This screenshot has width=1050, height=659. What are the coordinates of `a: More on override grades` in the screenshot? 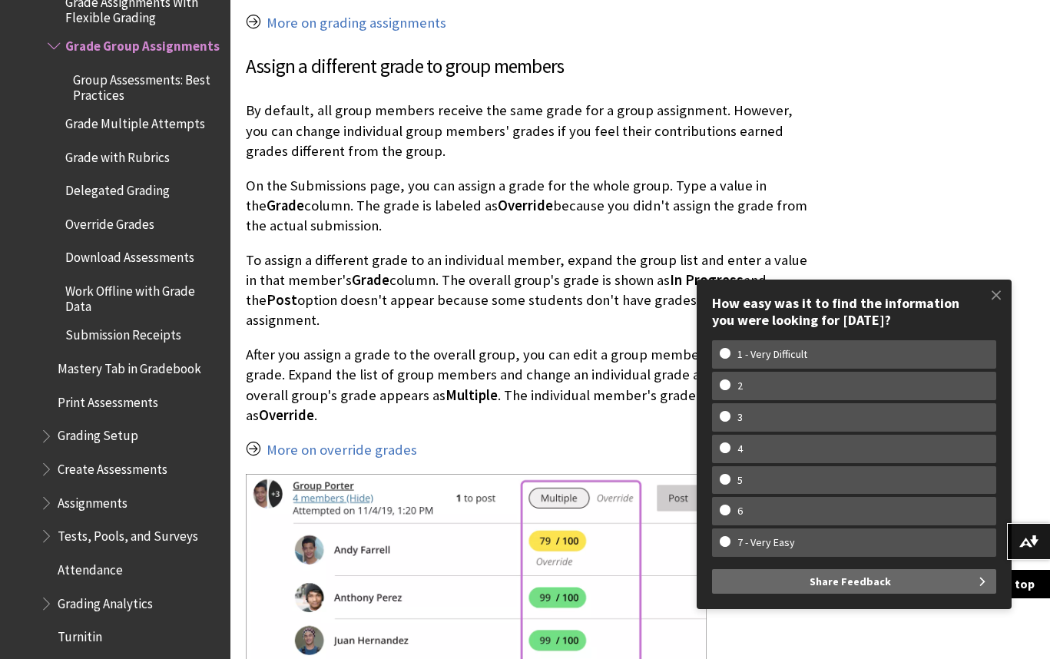 It's located at (342, 450).